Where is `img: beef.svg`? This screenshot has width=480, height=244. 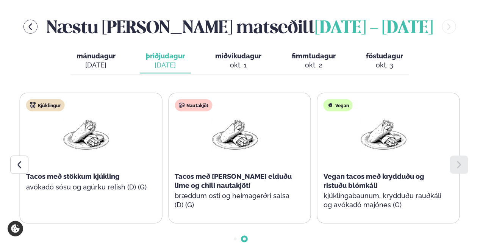
img: beef.svg is located at coordinates (181, 105).